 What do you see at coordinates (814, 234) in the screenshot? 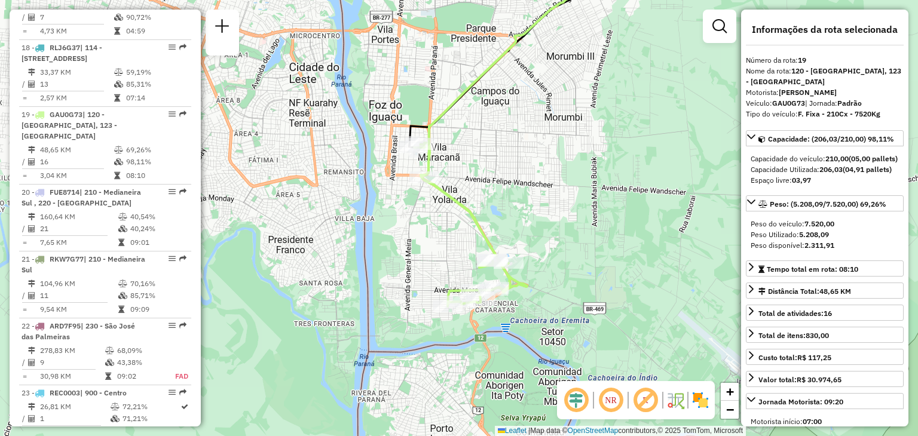
I see `strong: 5.208,09` at bounding box center [814, 234].